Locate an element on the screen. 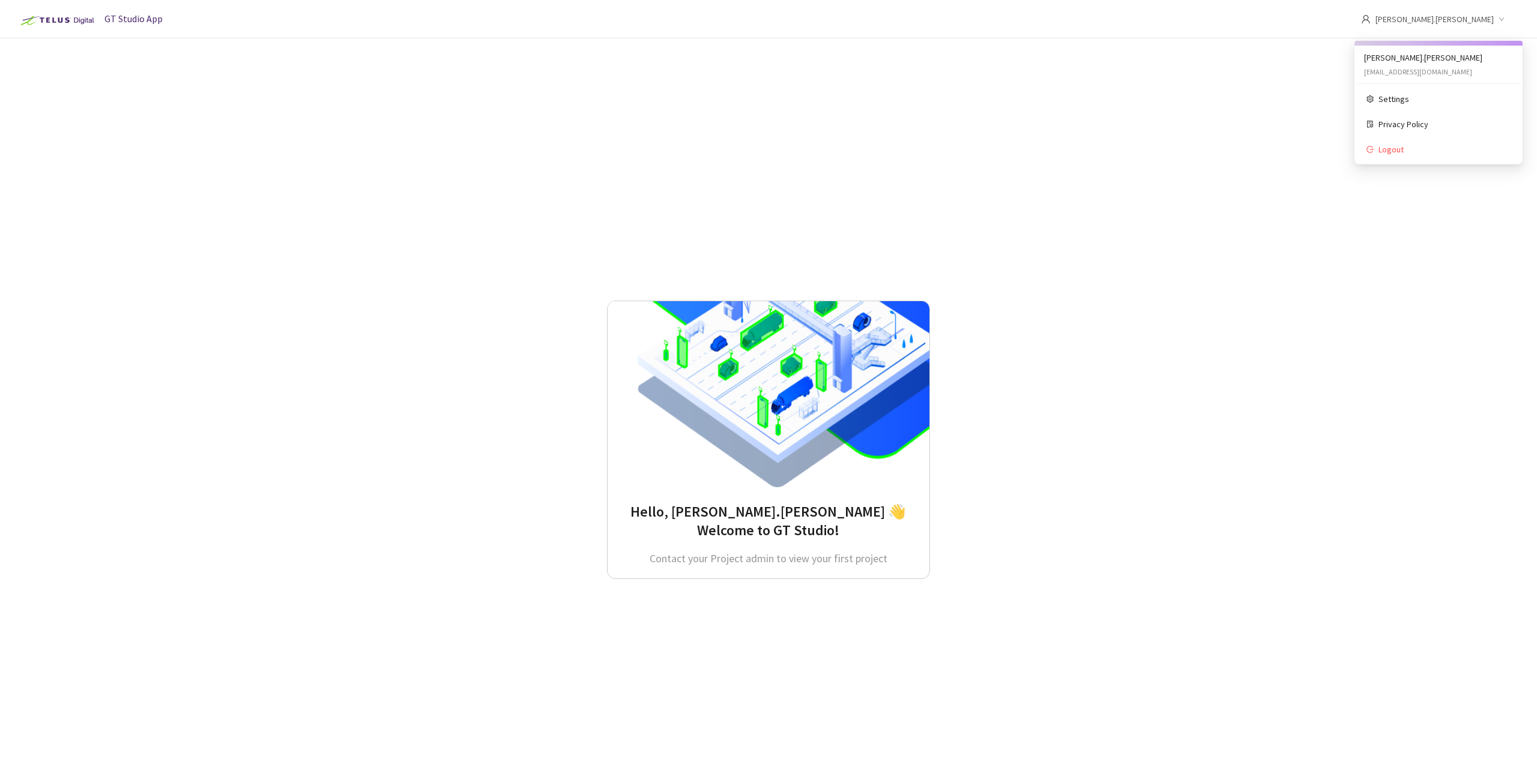  span: Settings is located at coordinates (1445, 99).